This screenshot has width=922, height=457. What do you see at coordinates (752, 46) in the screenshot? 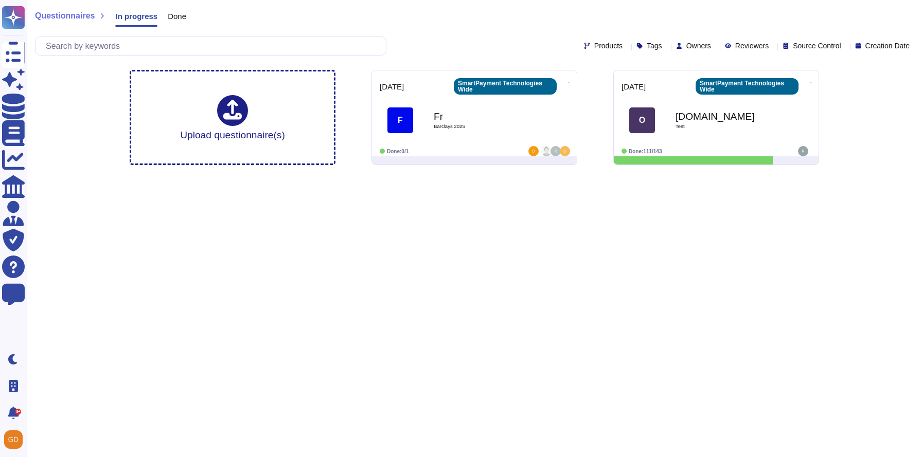
I see `span: Reviewers` at bounding box center [752, 46].